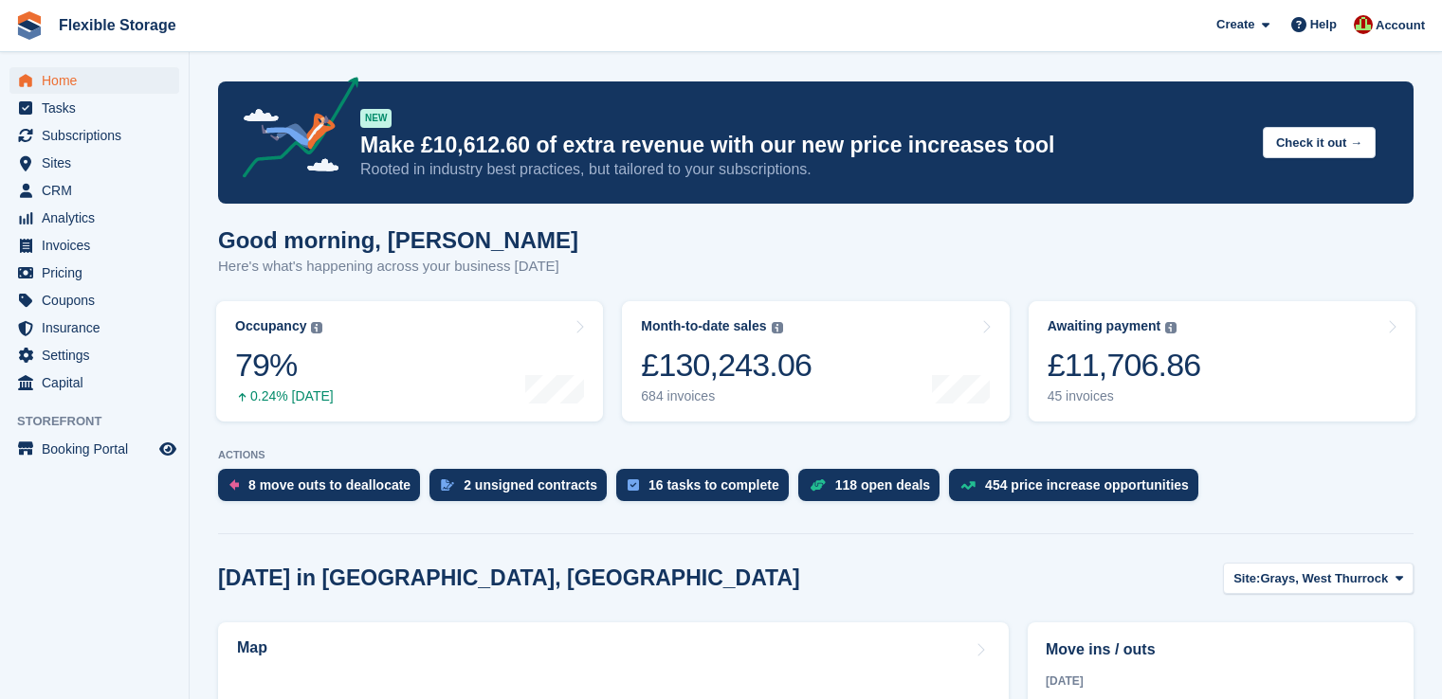 This screenshot has width=1442, height=699. Describe the element at coordinates (99, 383) in the screenshot. I see `span: Capital` at that location.